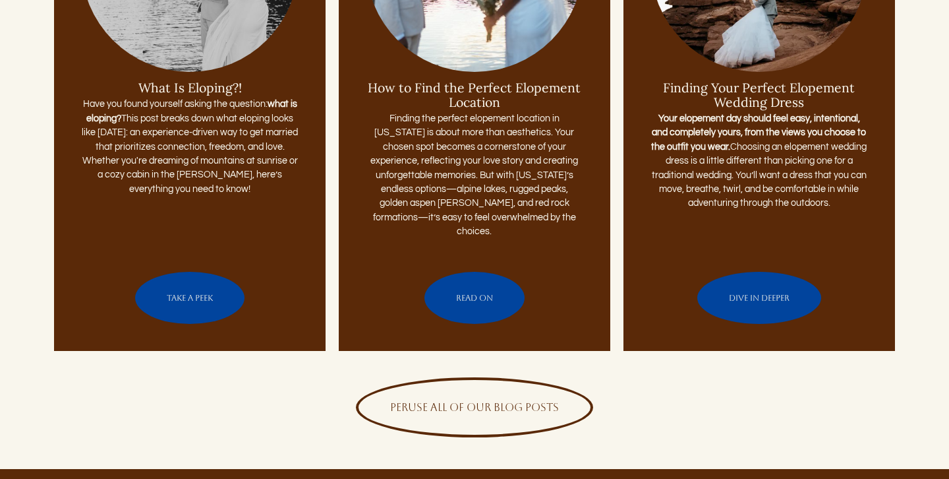 This screenshot has height=479, width=949. I want to click on strong: what is eloping?, so click(193, 111).